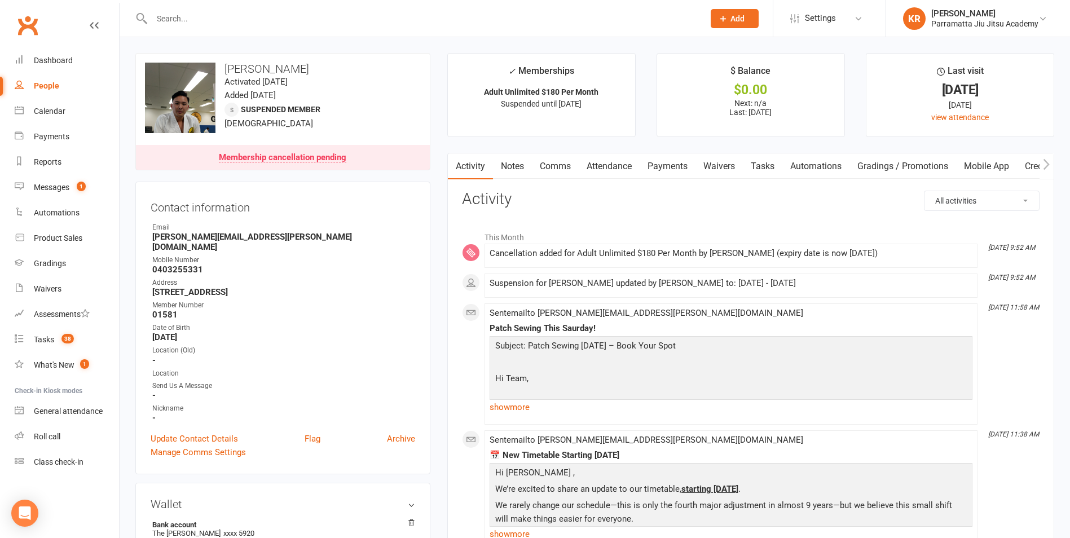 The width and height of the screenshot is (1070, 538). Describe the element at coordinates (284, 328) in the screenshot. I see `div: Date of Birth` at that location.